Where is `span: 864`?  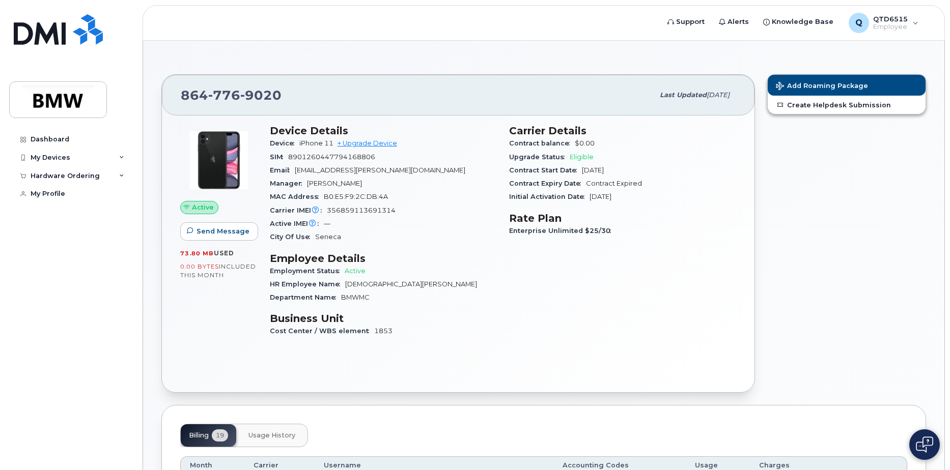 span: 864 is located at coordinates (231, 95).